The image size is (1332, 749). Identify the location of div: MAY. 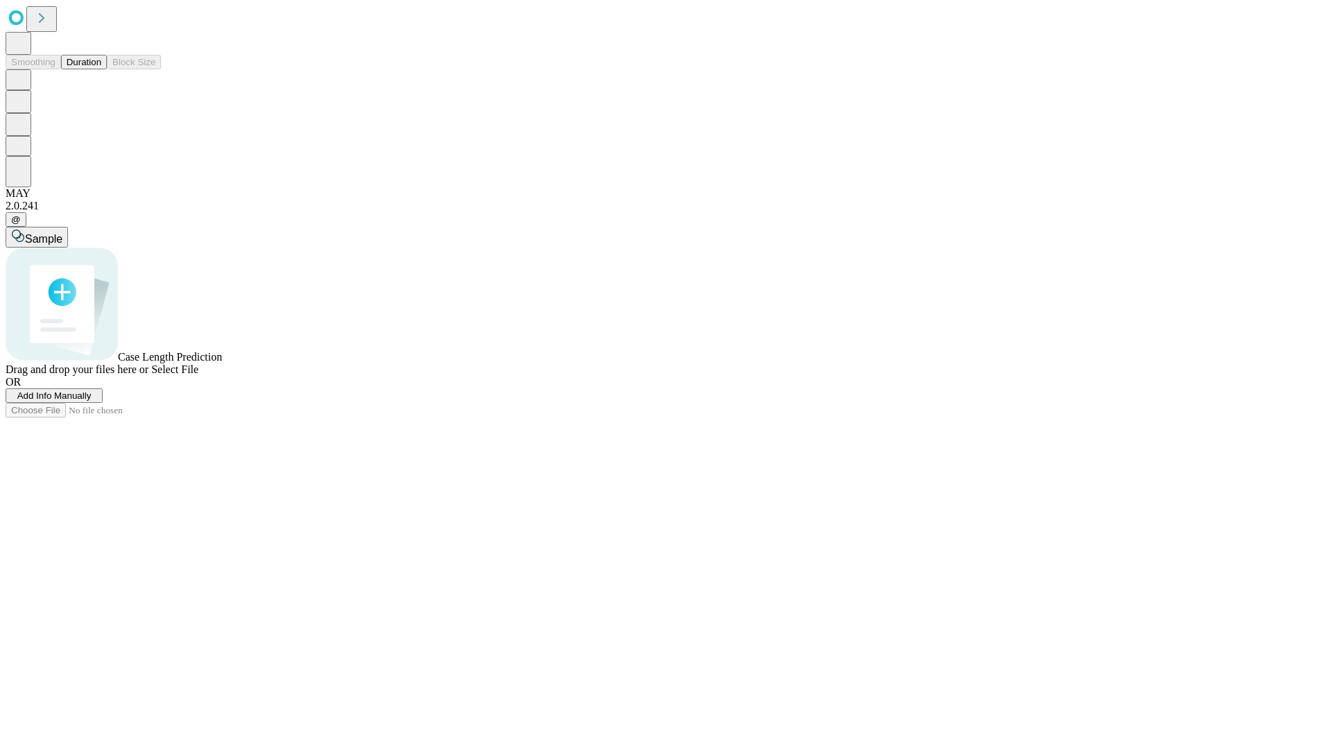
(666, 194).